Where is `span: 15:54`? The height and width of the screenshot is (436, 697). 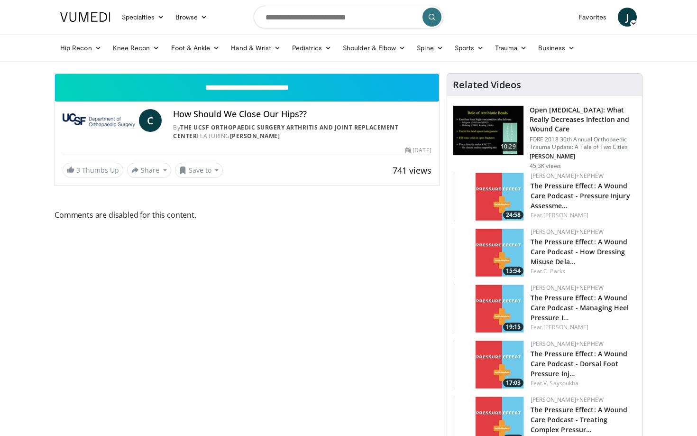
span: 15:54 is located at coordinates (513, 271).